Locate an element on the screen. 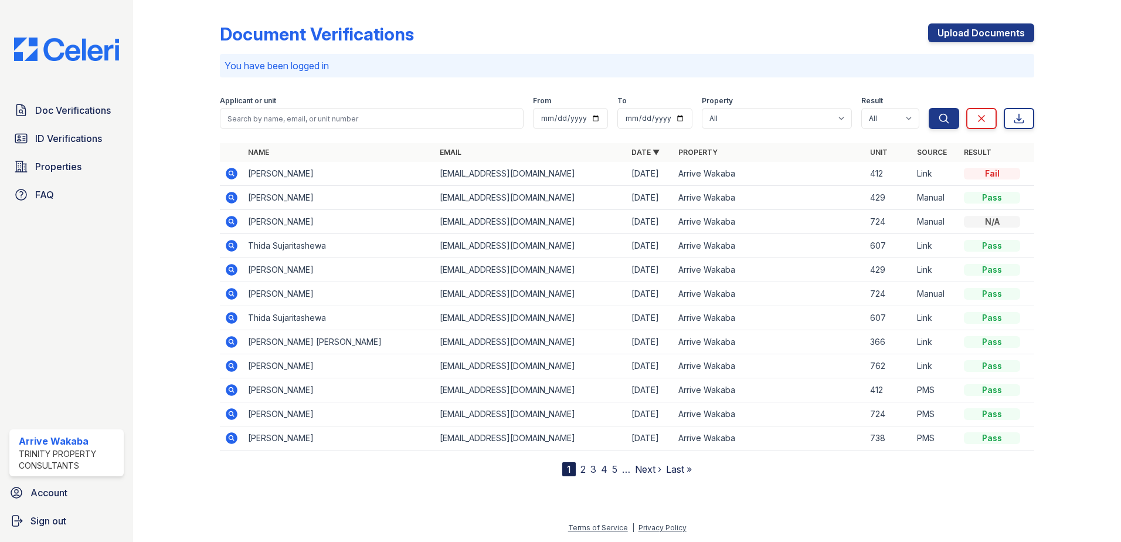  label: From is located at coordinates (542, 101).